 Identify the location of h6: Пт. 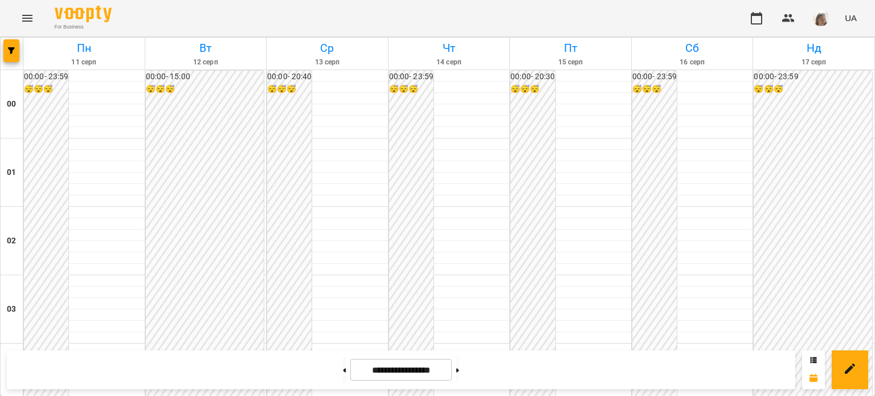
(570, 48).